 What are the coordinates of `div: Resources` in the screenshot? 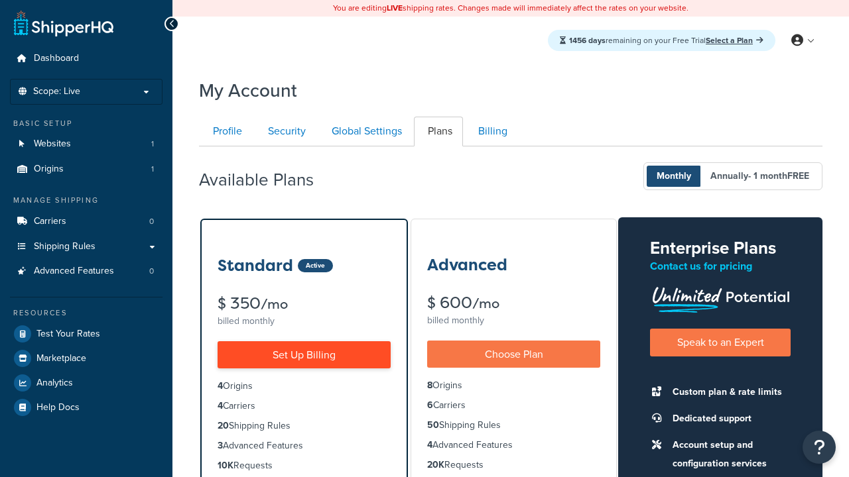 It's located at (86, 313).